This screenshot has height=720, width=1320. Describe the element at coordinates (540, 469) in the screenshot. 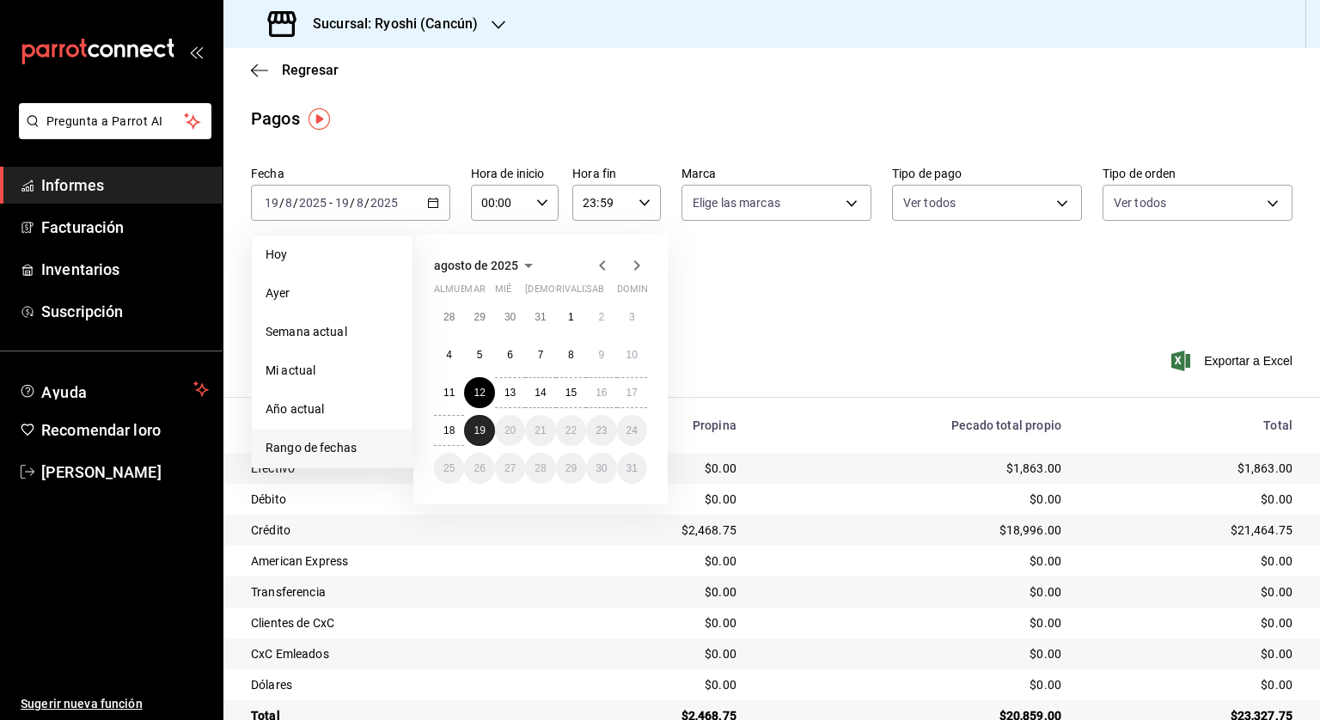

I see `abbr: 28 de agosto de 2025` at that location.